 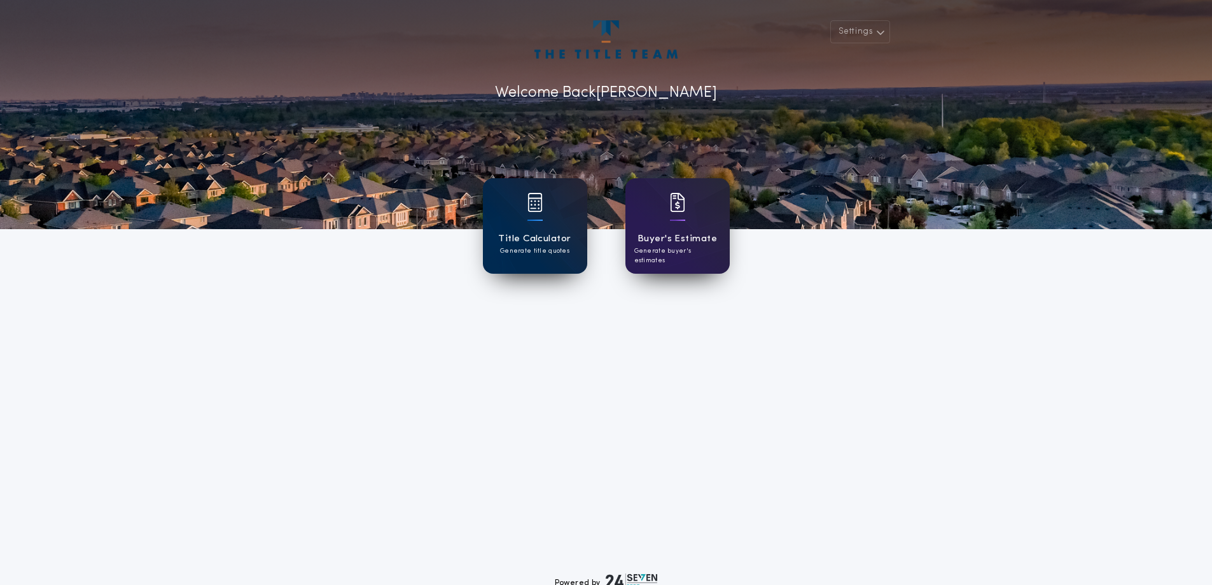 What do you see at coordinates (535, 239) in the screenshot?
I see `h1: Title Calculator` at bounding box center [535, 239].